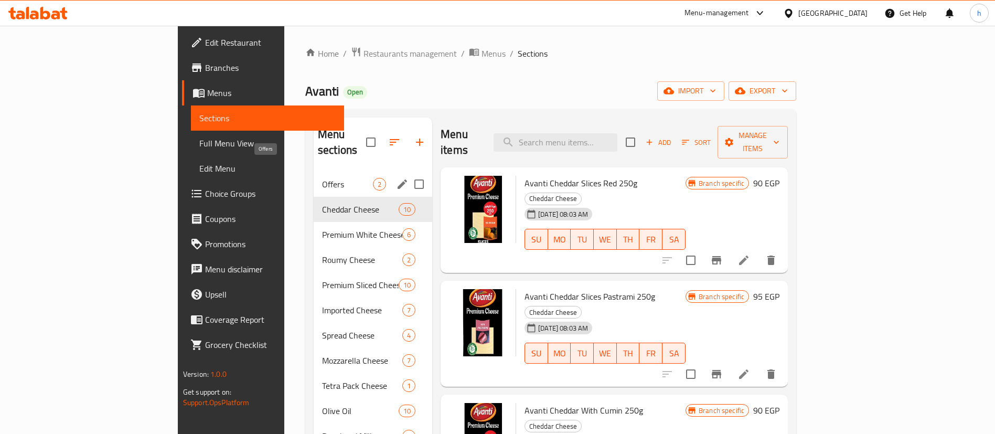  What do you see at coordinates (216, 402) in the screenshot?
I see `a: Support.OpsPlatform` at bounding box center [216, 402].